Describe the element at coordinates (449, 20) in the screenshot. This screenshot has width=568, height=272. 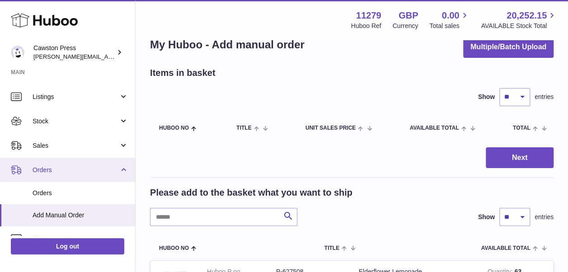
I see `a: 0.00 Total sales` at that location.